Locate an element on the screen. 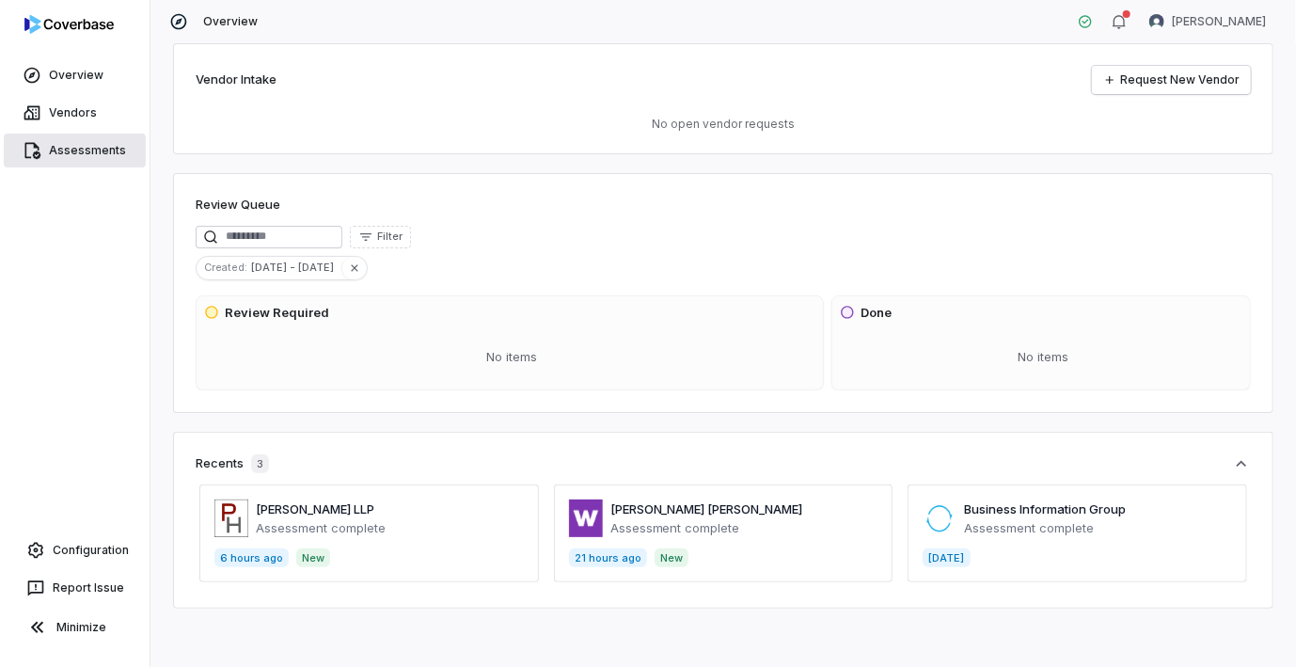 The image size is (1296, 667). span: 3 is located at coordinates (260, 464).